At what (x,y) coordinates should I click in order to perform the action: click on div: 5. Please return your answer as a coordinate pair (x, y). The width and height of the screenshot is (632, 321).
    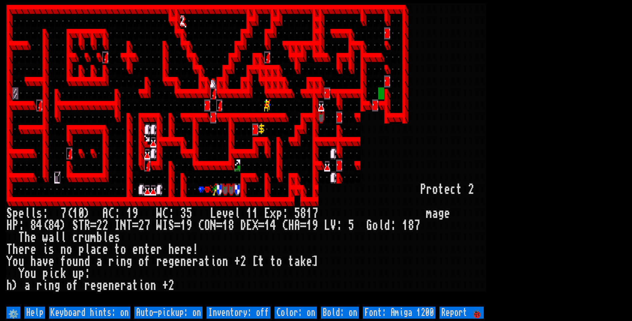
    Looking at the image, I should click on (351, 225).